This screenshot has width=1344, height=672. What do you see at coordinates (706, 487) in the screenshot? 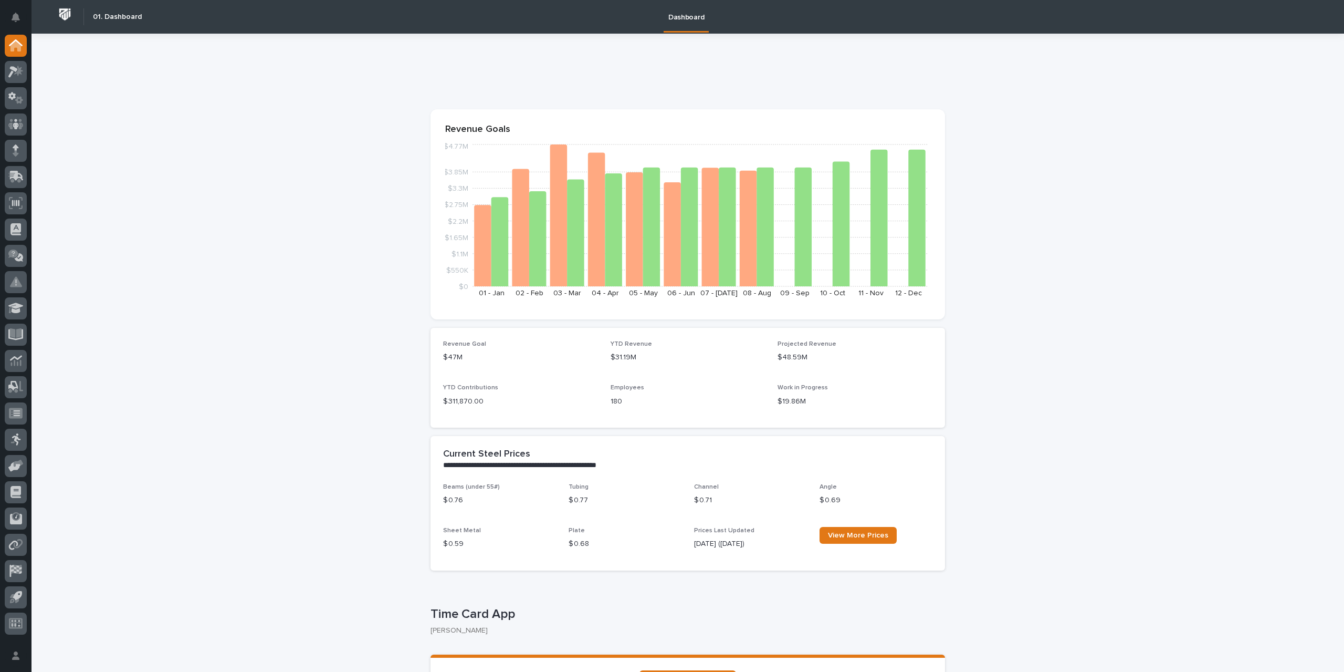
I see `span: Channel` at bounding box center [706, 487].